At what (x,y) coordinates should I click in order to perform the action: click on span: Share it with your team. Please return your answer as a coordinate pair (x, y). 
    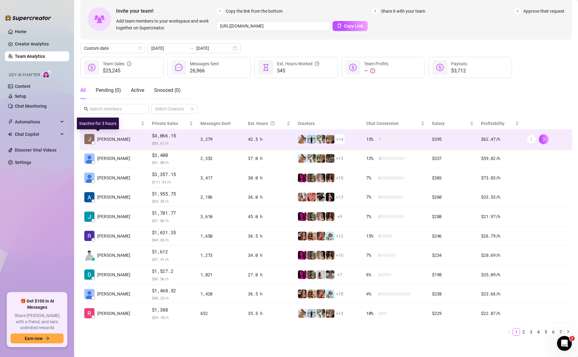
    Looking at the image, I should click on (403, 11).